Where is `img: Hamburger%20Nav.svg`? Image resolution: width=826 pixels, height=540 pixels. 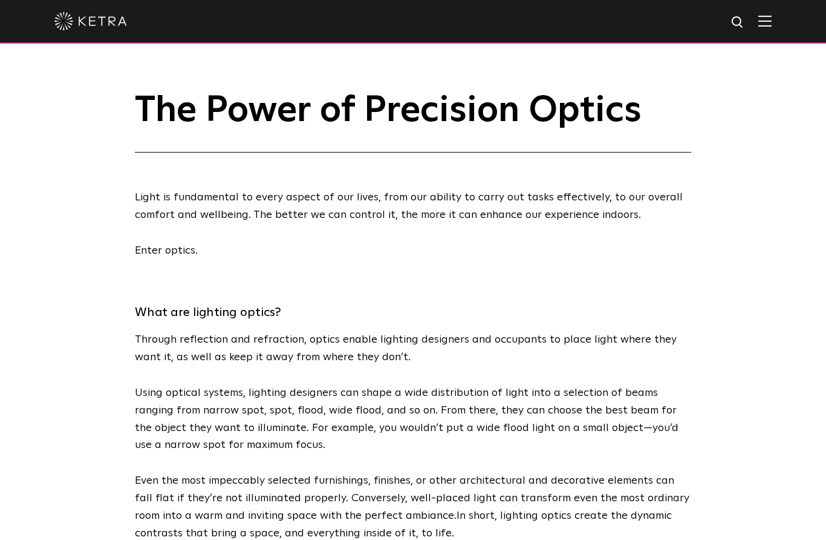
img: Hamburger%20Nav.svg is located at coordinates (765, 21).